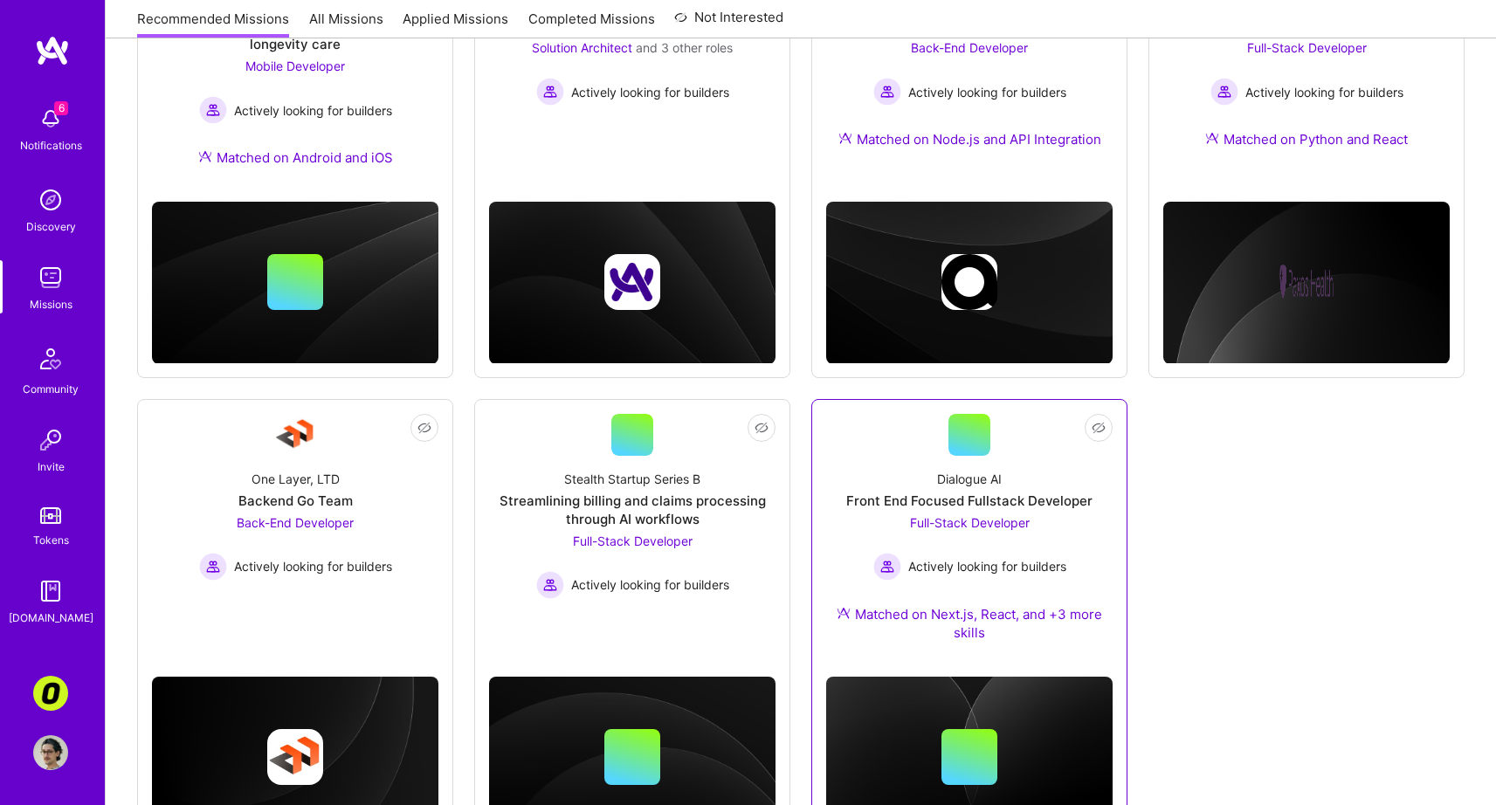 The width and height of the screenshot is (1496, 805). Describe the element at coordinates (295, 157) in the screenshot. I see `div: Matched on Android and iOS` at that location.